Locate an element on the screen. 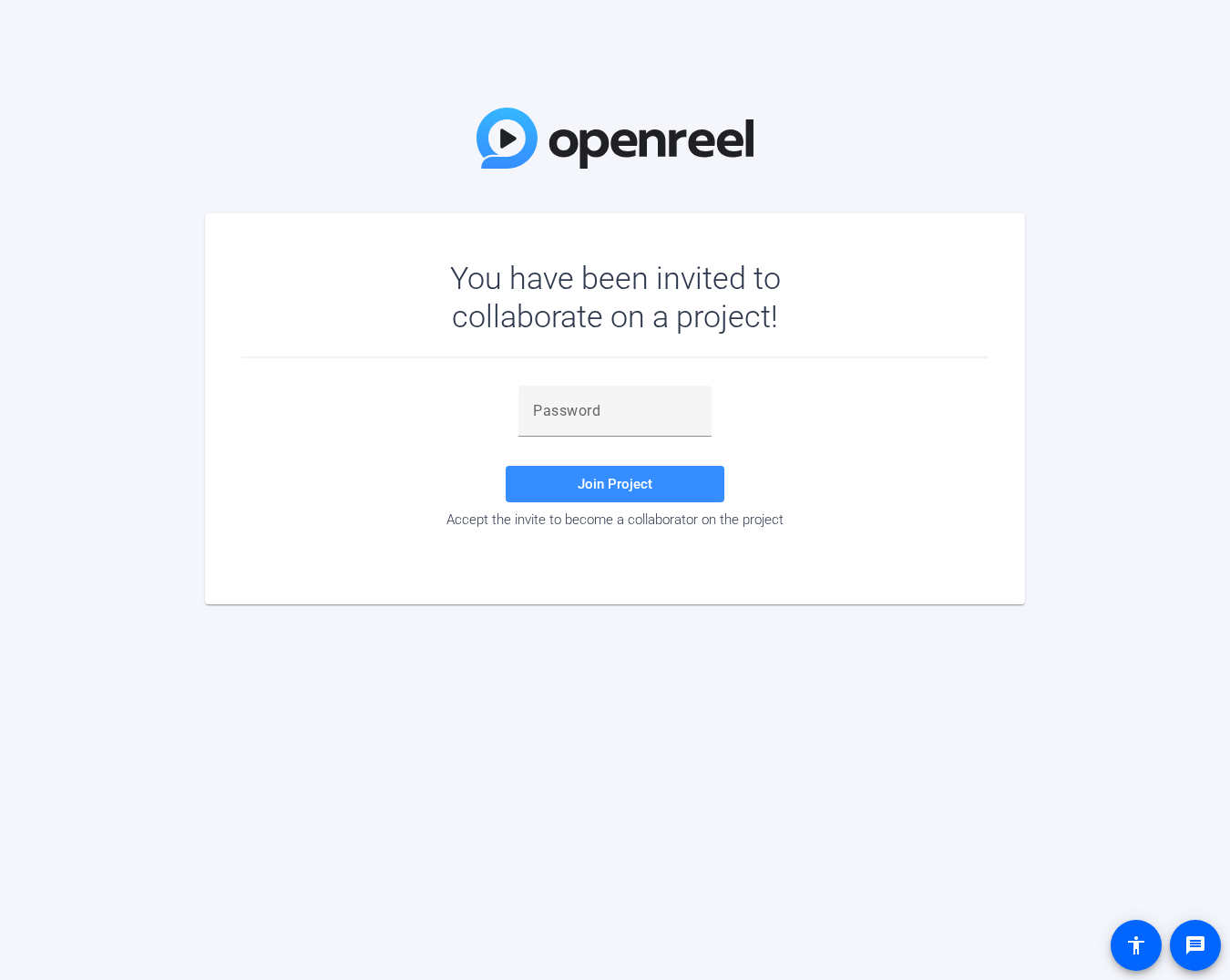 The image size is (1230, 980). button: Join Project is located at coordinates (615, 484).